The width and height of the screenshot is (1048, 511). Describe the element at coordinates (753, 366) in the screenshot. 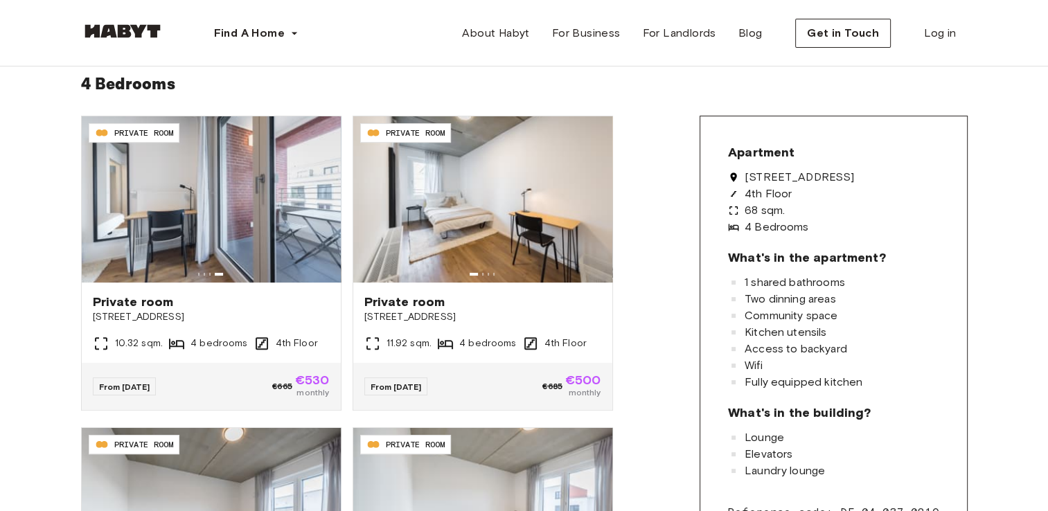

I see `span: Wifi` at that location.